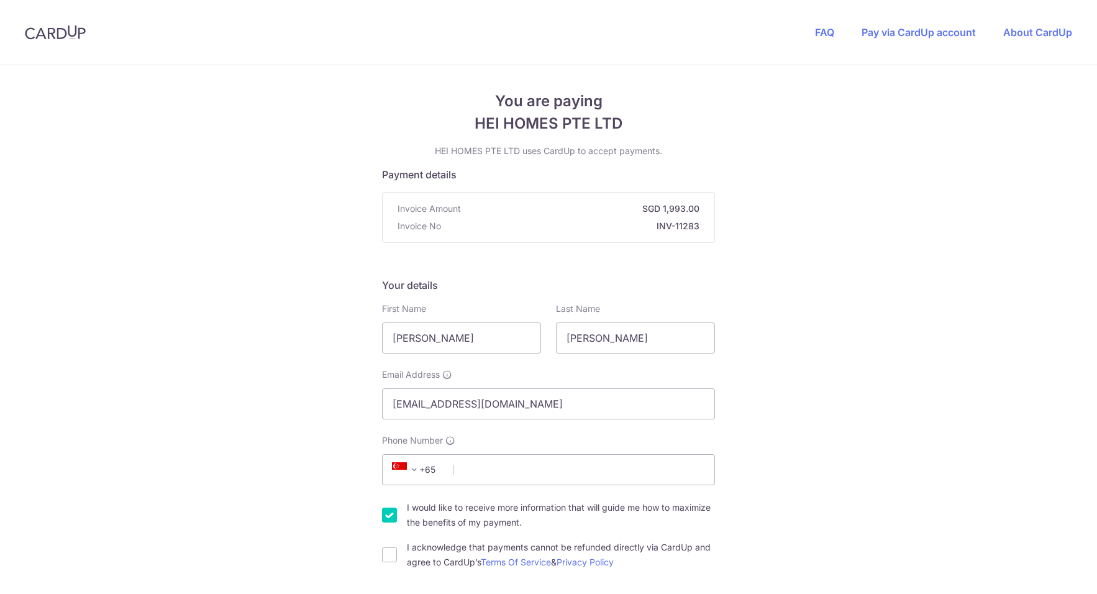 Image resolution: width=1097 pixels, height=594 pixels. What do you see at coordinates (549, 151) in the screenshot?
I see `p: HEI HOMES PTE LTD uses CardUp to accept payments.` at bounding box center [549, 151].